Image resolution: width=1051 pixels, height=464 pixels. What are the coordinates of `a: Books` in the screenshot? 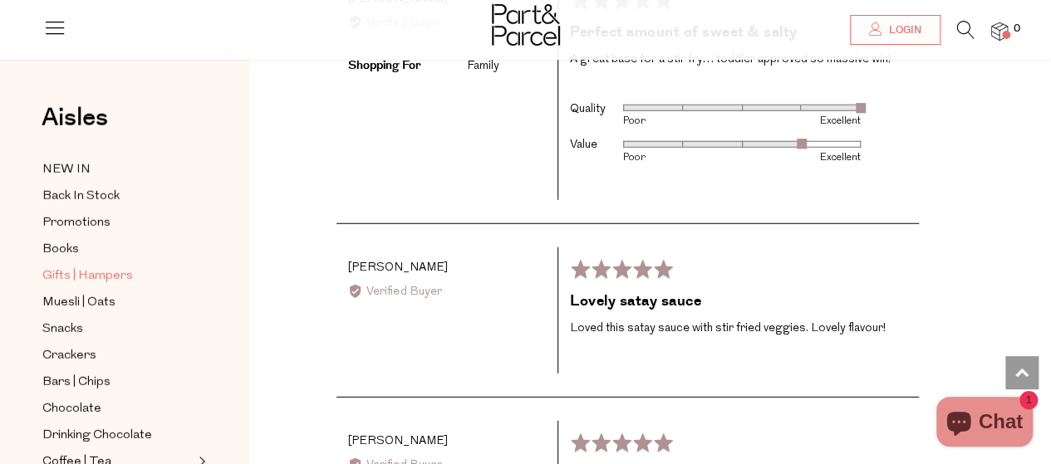 It's located at (118, 249).